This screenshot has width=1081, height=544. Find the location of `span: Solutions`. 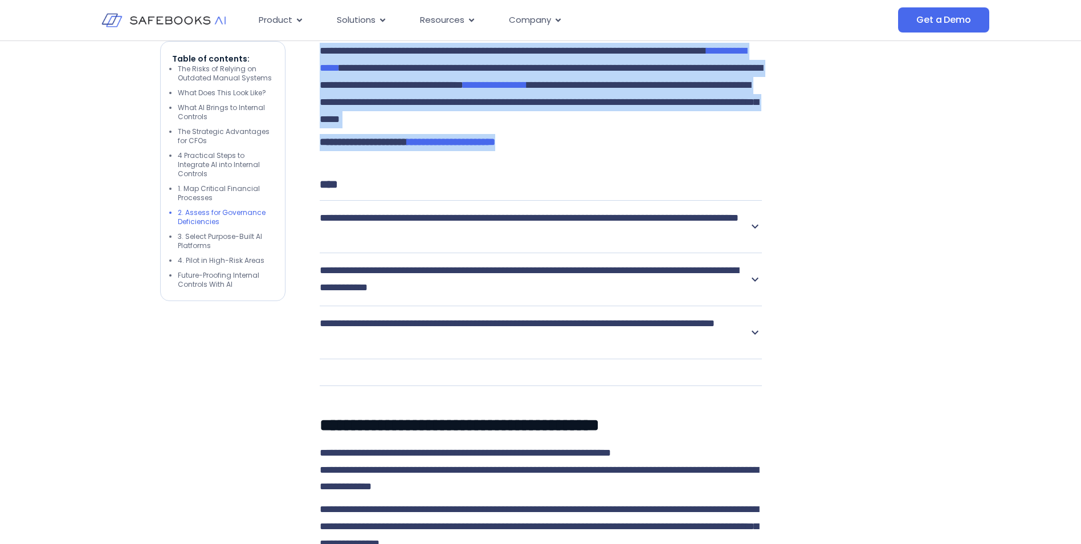

span: Solutions is located at coordinates (356, 20).